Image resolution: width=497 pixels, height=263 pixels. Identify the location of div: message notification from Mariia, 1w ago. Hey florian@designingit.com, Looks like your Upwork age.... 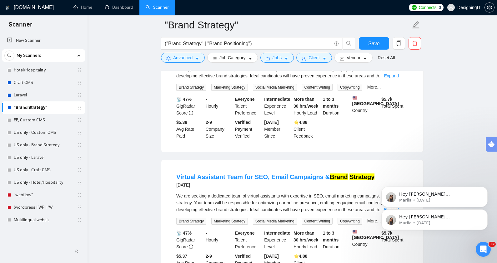
(62, 73).